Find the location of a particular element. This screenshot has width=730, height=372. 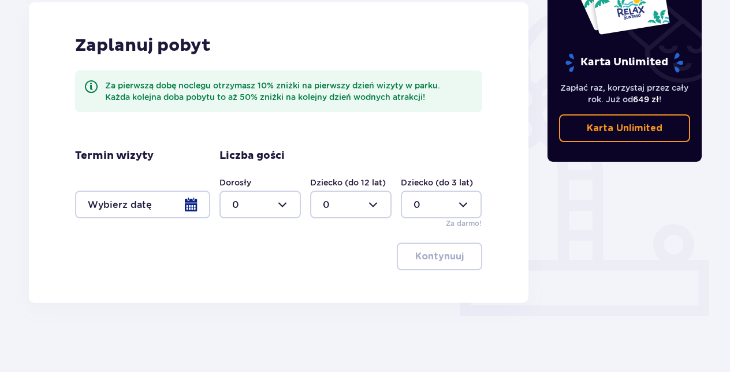

p: Kontynuuj is located at coordinates (439, 256).